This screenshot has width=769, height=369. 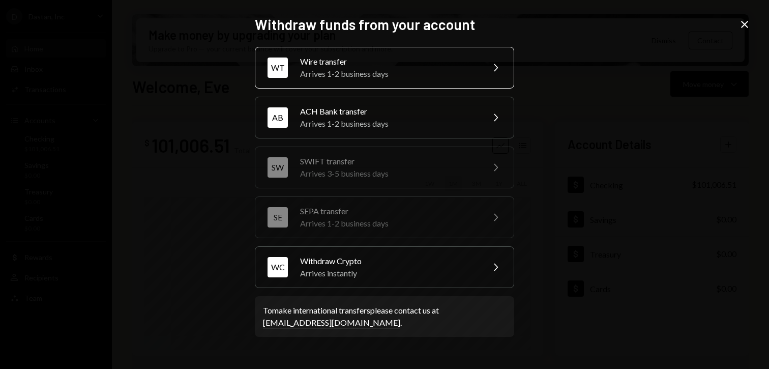 What do you see at coordinates (278, 267) in the screenshot?
I see `div: WC` at bounding box center [278, 267].